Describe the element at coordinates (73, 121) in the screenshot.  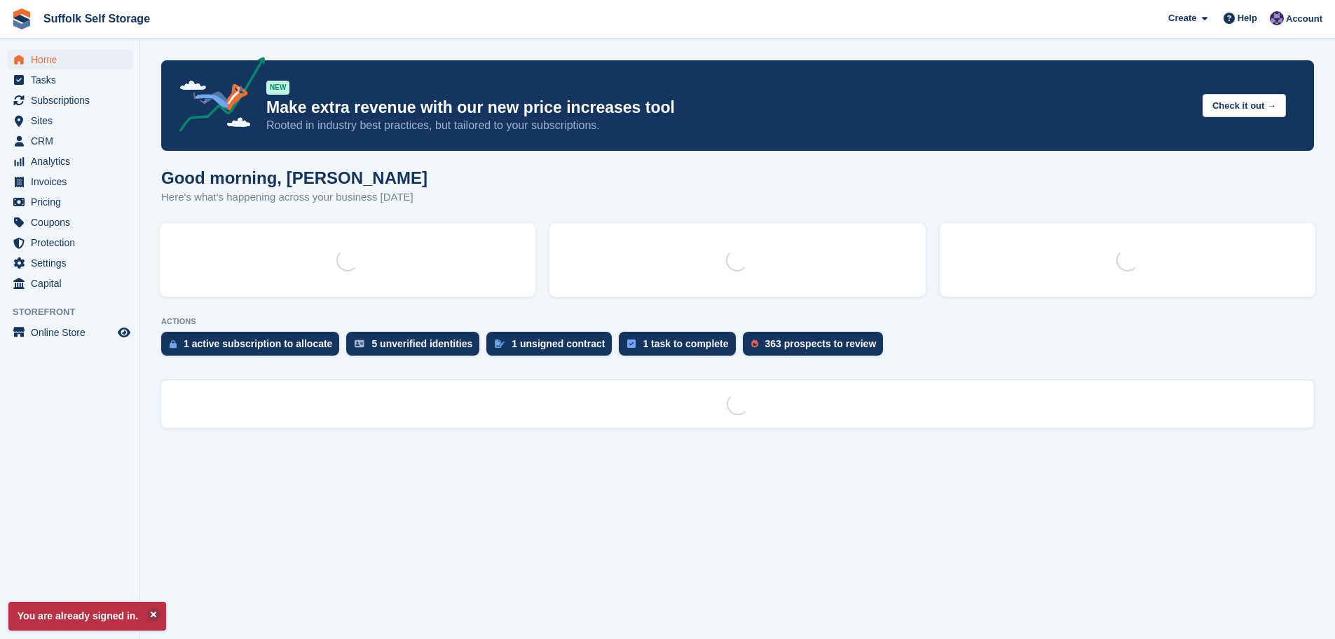
I see `span: Sites` at that location.